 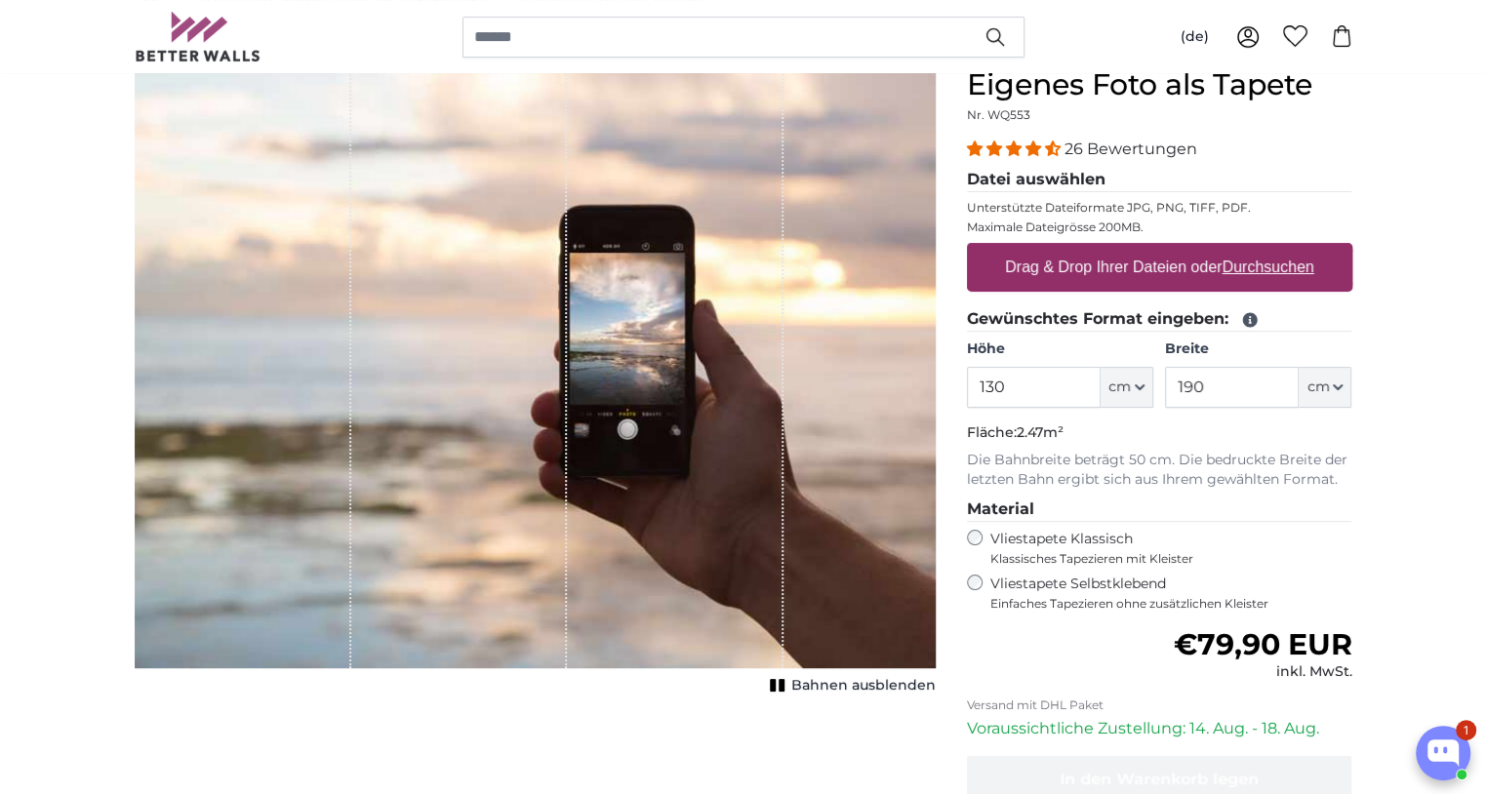 What do you see at coordinates (1159, 433) in the screenshot?
I see `p: Fläche:` at bounding box center [1159, 433].